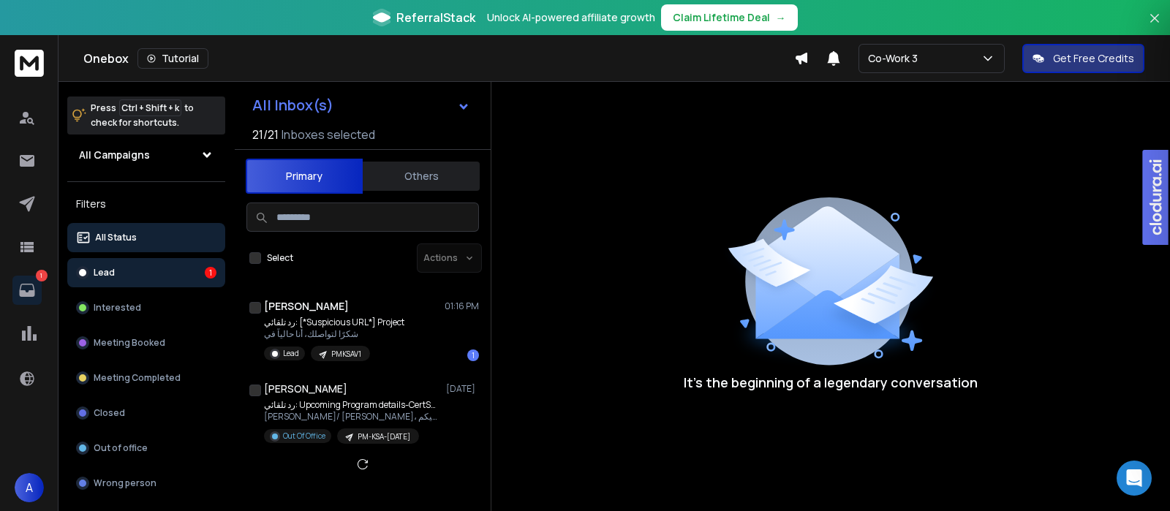 The image size is (1170, 511). I want to click on button: Claim Lifetime Deal→, so click(729, 18).